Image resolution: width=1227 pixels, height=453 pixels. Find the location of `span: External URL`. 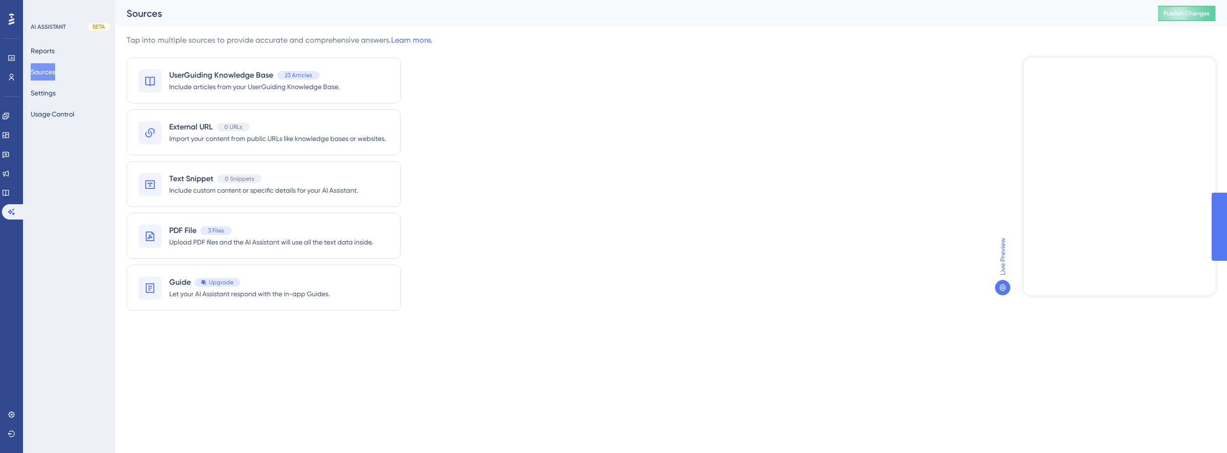

span: External URL is located at coordinates (191, 127).